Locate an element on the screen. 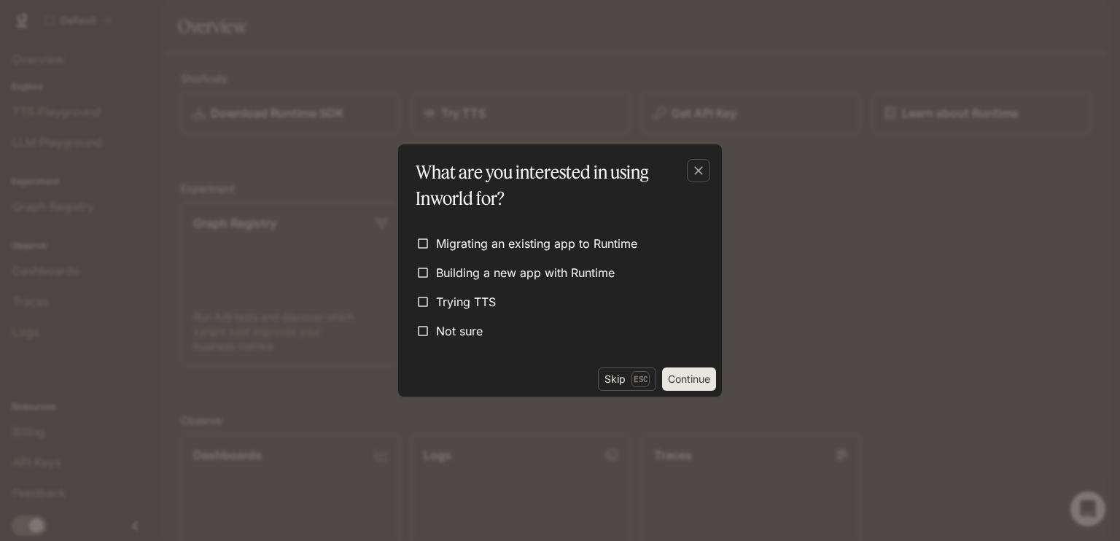  span: Trying TTS is located at coordinates (466, 302).